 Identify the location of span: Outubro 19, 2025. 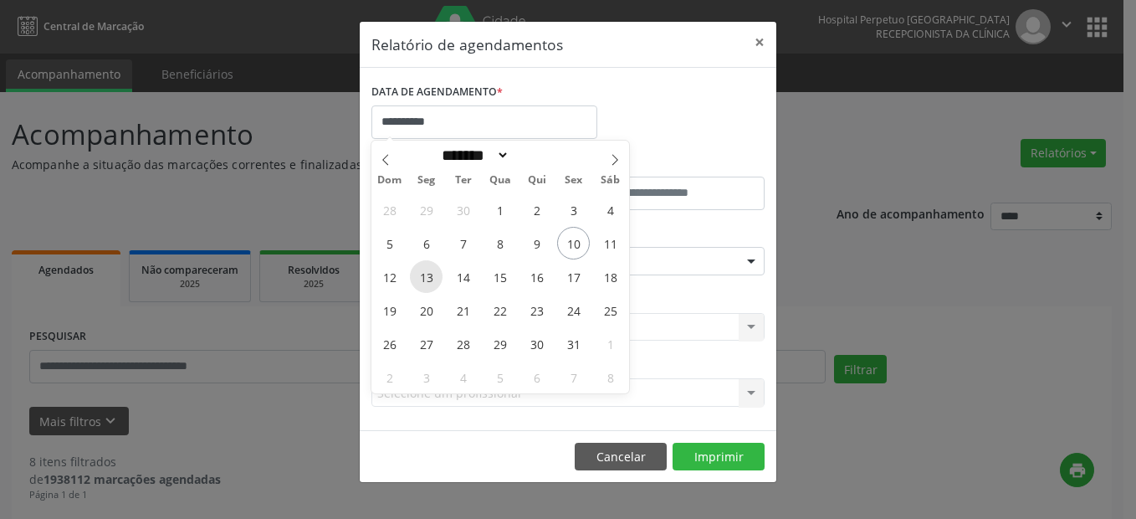
(389, 310).